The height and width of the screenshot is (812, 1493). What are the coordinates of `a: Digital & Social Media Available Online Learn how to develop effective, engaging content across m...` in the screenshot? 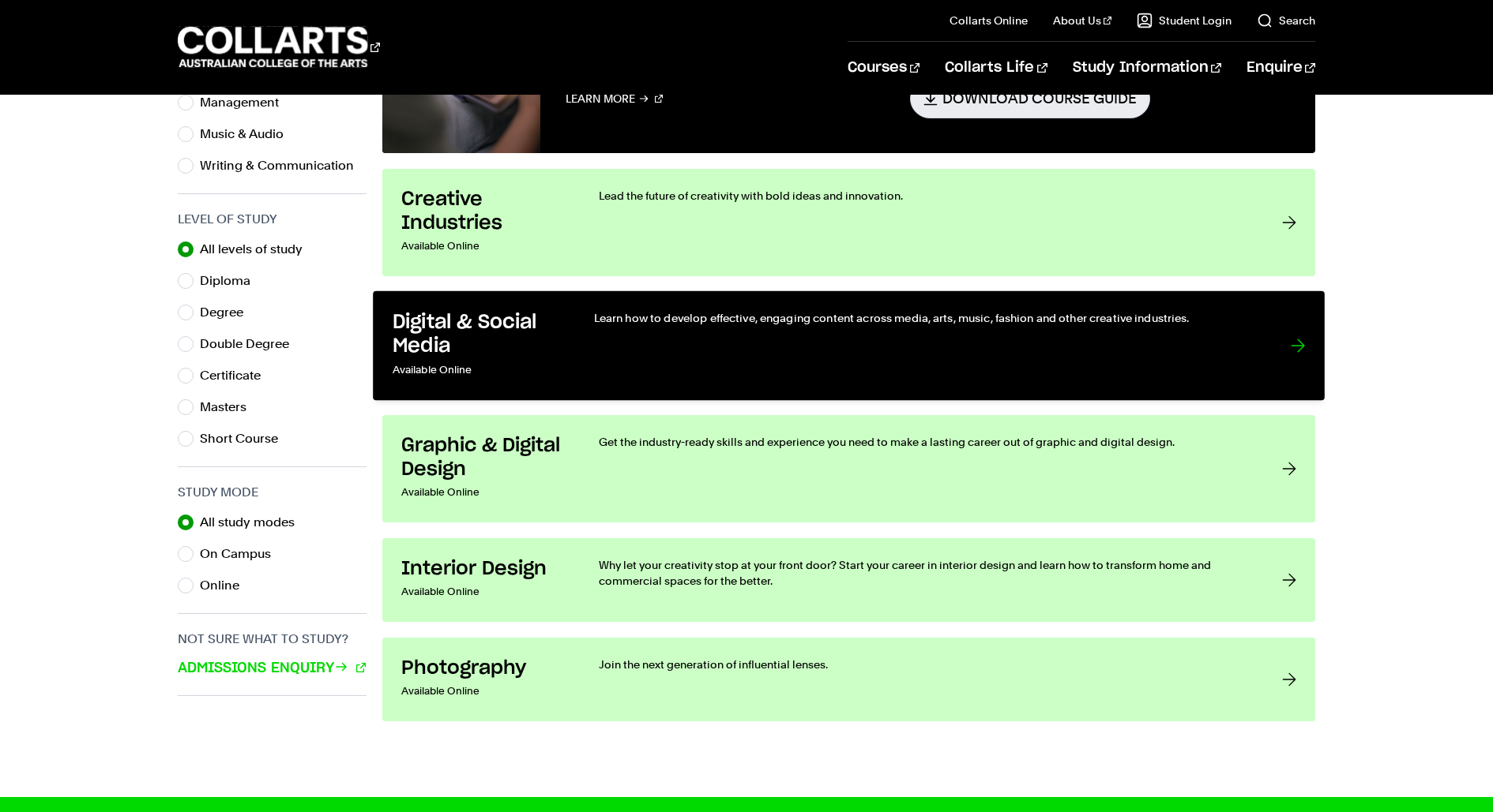 It's located at (848, 346).